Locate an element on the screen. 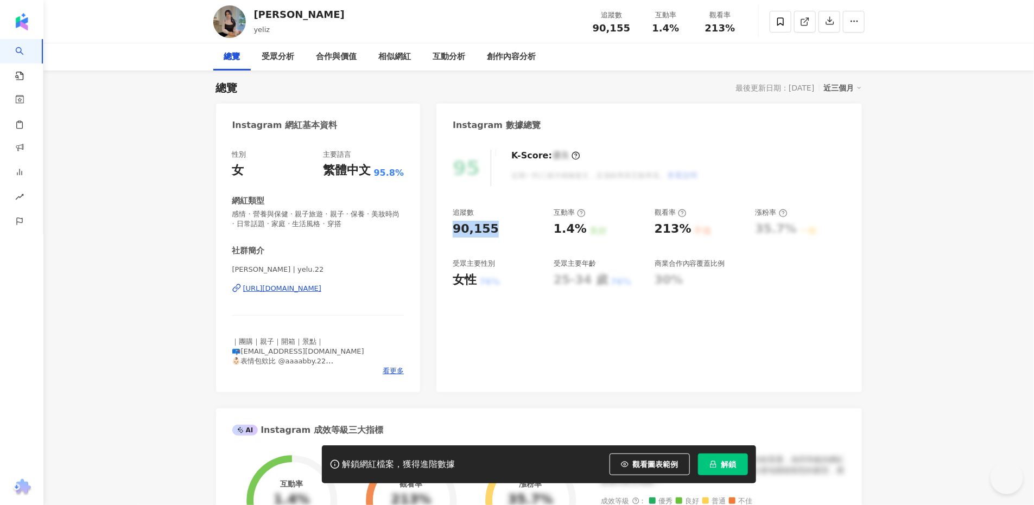 Image resolution: width=1034 pixels, height=505 pixels. span: lock is located at coordinates (713, 465).